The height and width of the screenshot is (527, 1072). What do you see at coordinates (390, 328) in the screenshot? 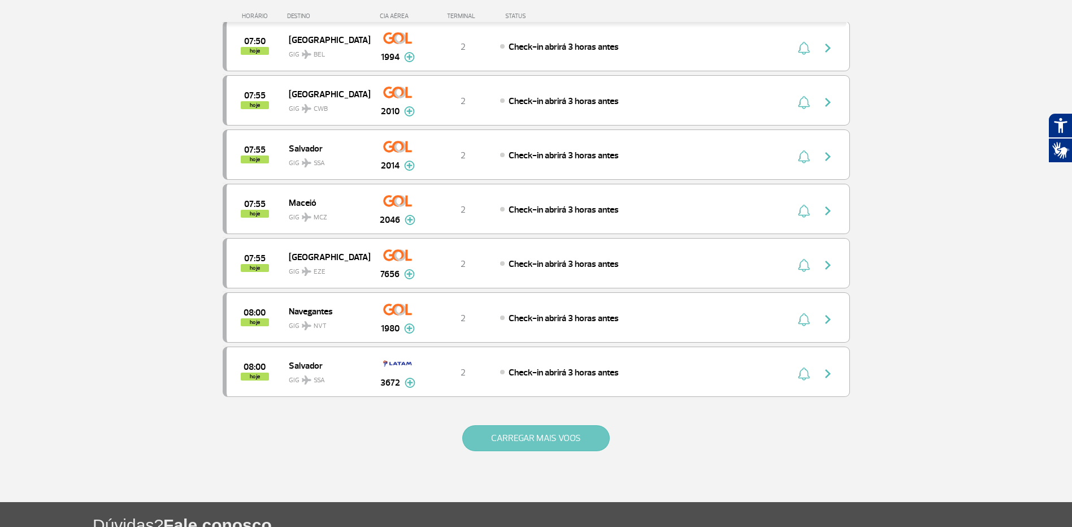
I see `span: 1980` at bounding box center [390, 328].